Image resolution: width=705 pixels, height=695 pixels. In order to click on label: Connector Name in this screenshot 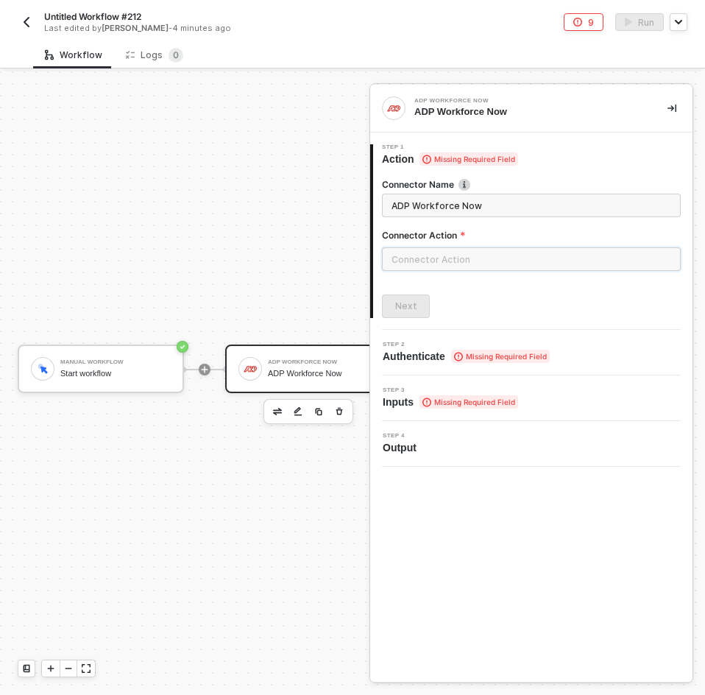, I will do `click(531, 184)`.